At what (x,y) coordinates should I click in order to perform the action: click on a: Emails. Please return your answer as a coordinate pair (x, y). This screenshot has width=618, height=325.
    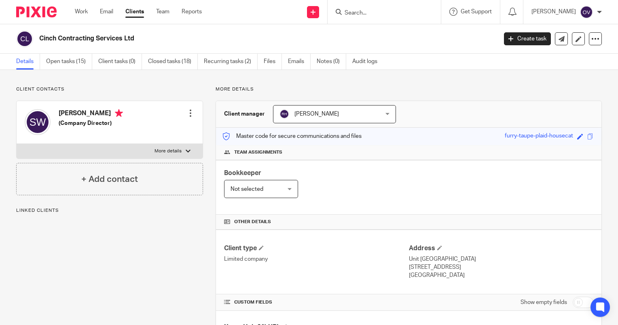
    Looking at the image, I should click on (299, 61).